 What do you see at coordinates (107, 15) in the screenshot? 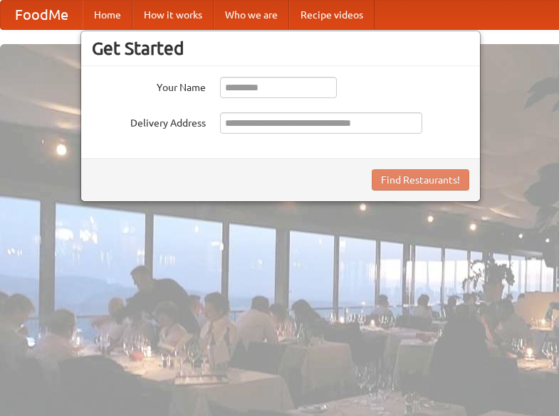
I see `a: Home` at bounding box center [107, 15].